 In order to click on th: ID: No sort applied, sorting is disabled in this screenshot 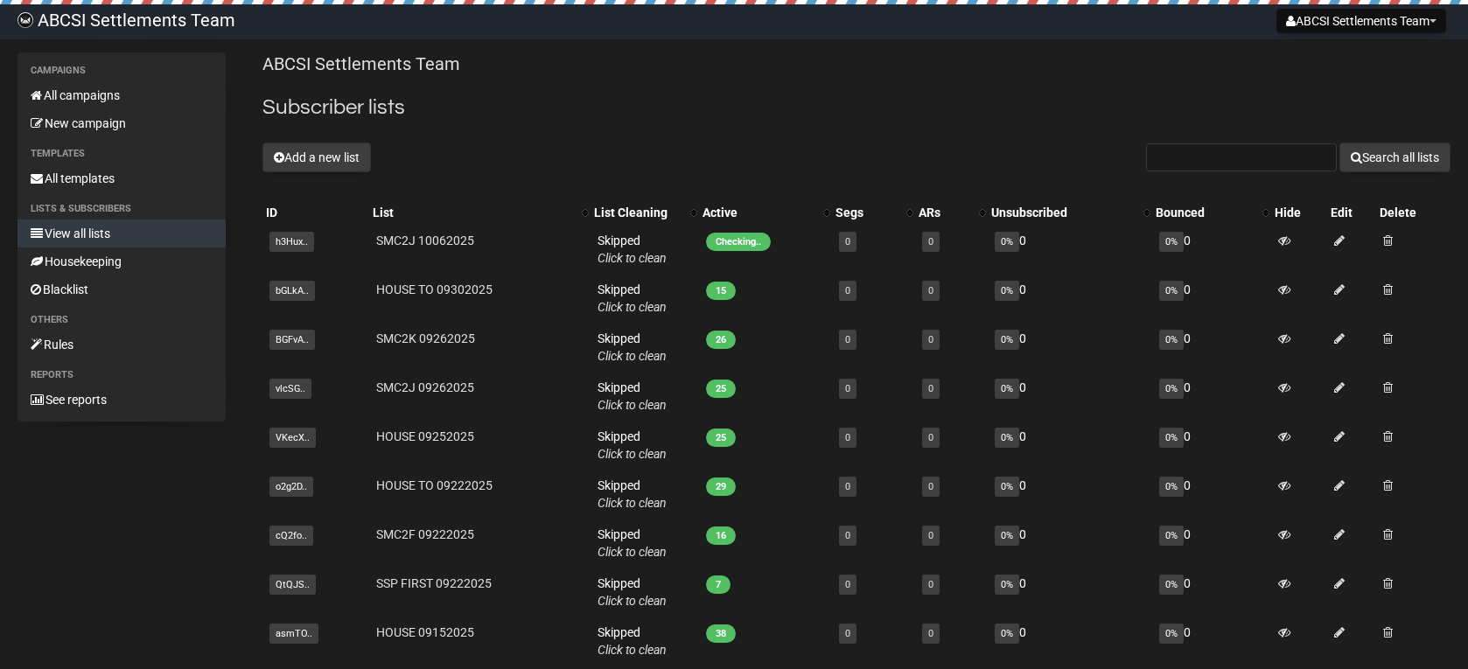, I will do `click(316, 213)`.